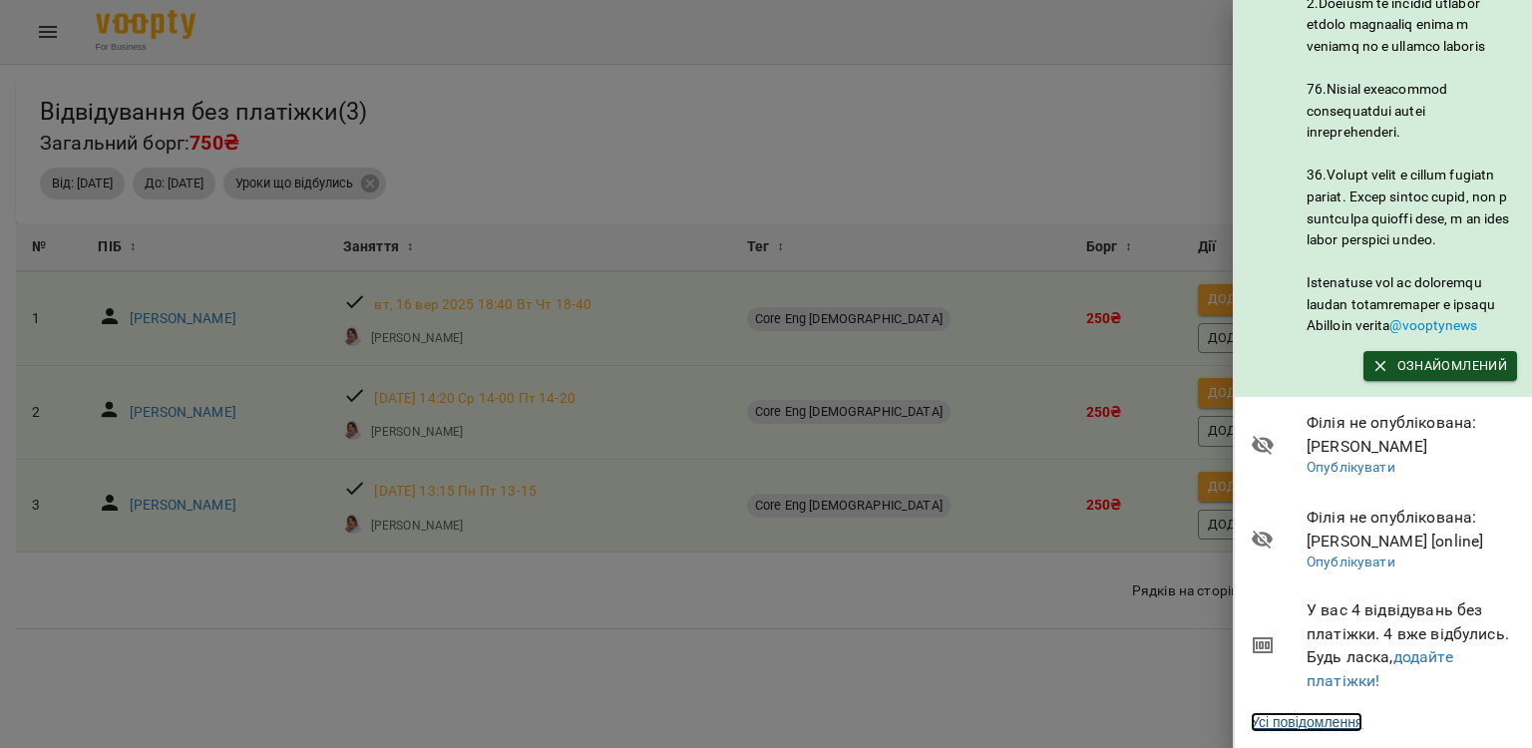 The height and width of the screenshot is (748, 1532). I want to click on a: @vooptynews, so click(1433, 325).